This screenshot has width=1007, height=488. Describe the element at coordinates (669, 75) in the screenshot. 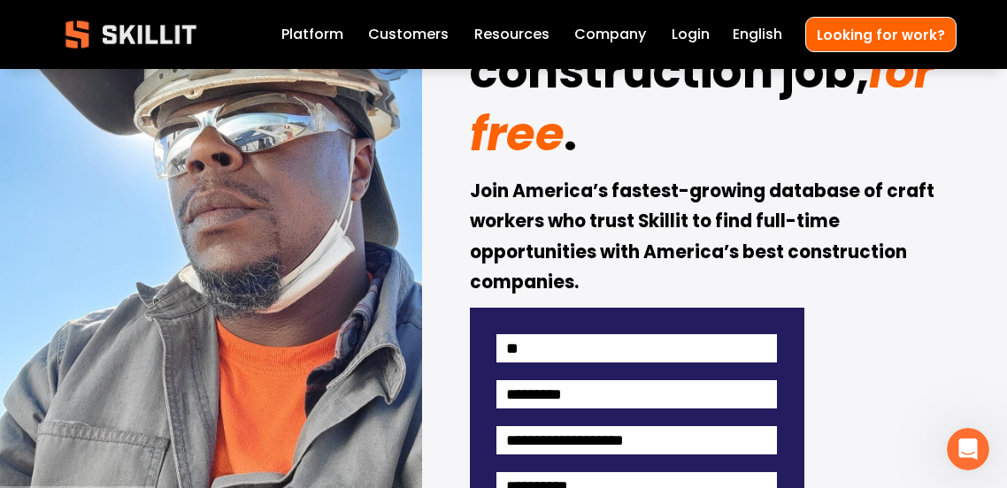

I see `strong: construction job,` at that location.